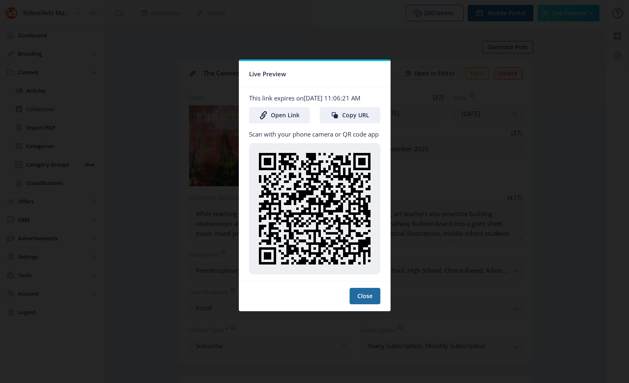 The image size is (629, 383). Describe the element at coordinates (350, 115) in the screenshot. I see `button: Copy URL` at that location.